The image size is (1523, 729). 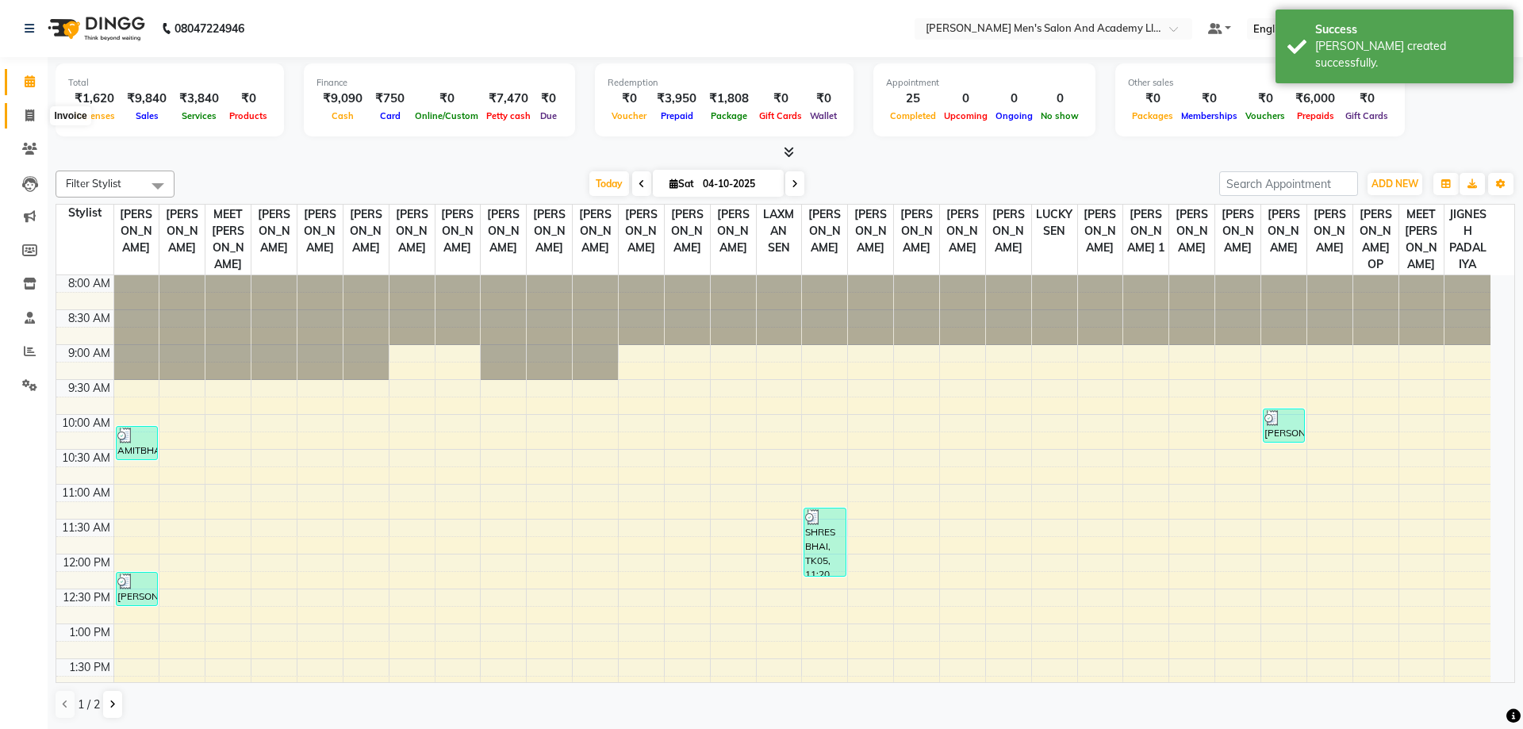 I want to click on div: ₹3,840, so click(x=199, y=98).